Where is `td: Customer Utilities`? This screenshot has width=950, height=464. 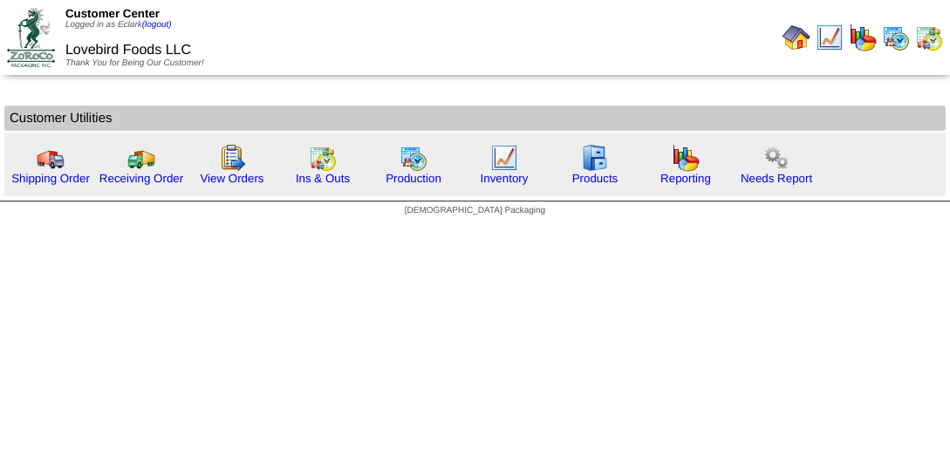 td: Customer Utilities is located at coordinates (475, 118).